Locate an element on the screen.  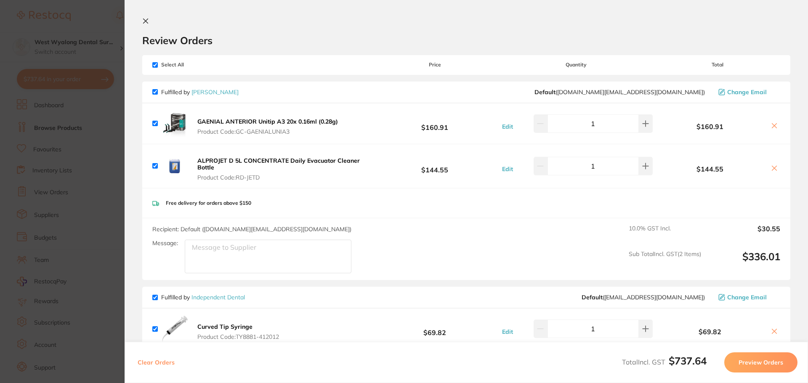
span: Sub Total Incl. GST ( 2 Items) is located at coordinates (665, 262).